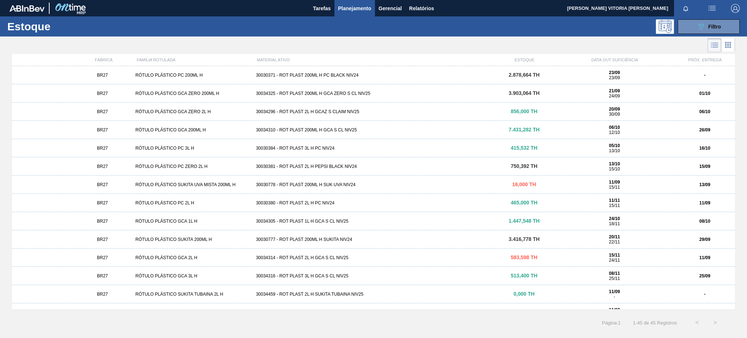 Image resolution: width=747 pixels, height=338 pixels. What do you see at coordinates (193, 75) in the screenshot?
I see `div: RÓTULO PLÁSTICO PC 200ML H` at bounding box center [193, 75].